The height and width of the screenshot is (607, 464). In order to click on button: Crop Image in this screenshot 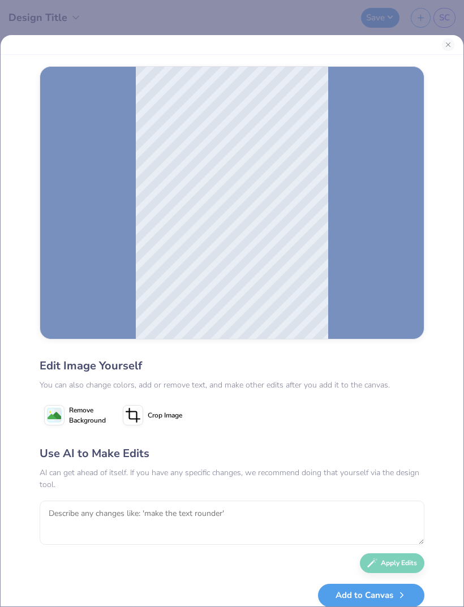, I will do `click(153, 415)`.